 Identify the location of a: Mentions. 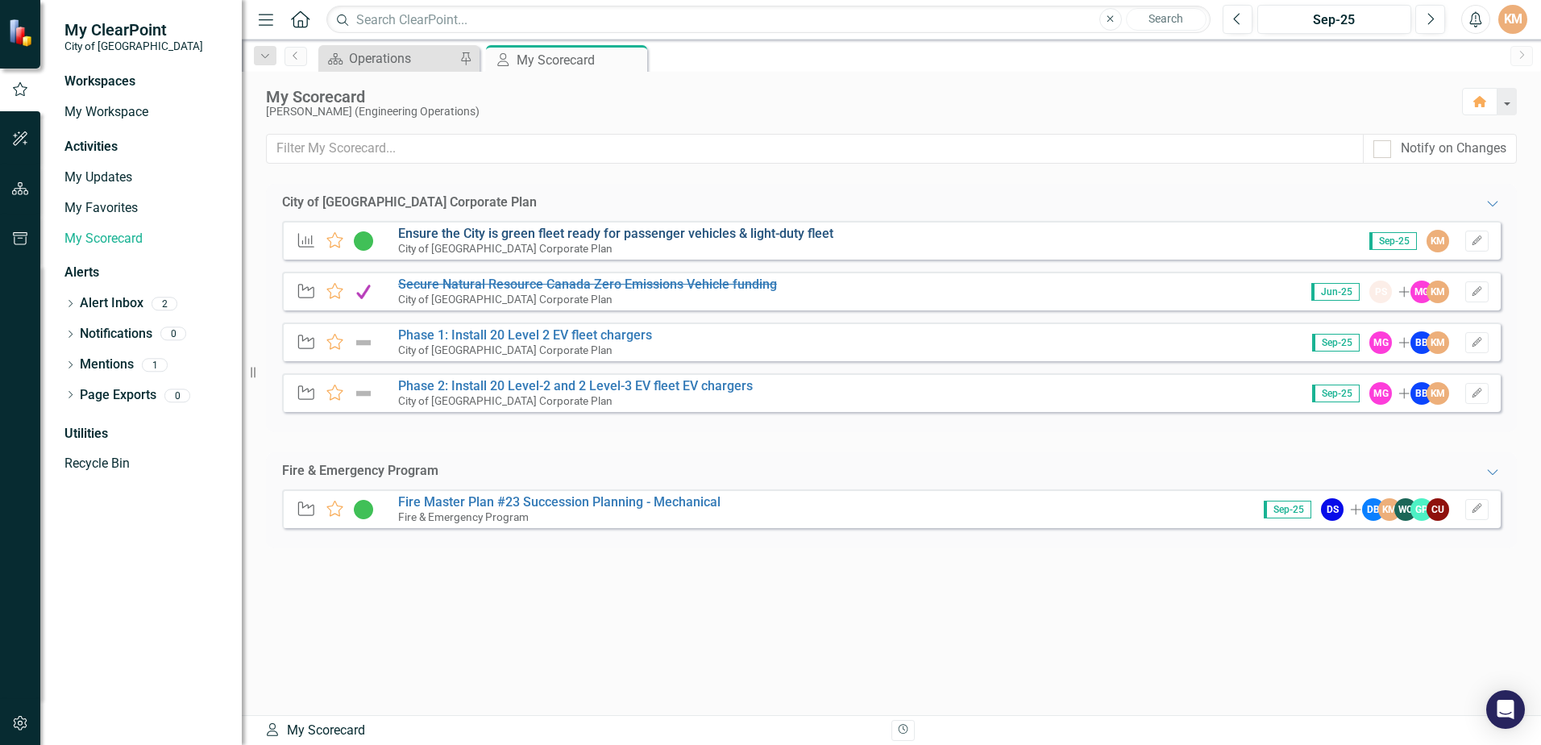
(106, 364).